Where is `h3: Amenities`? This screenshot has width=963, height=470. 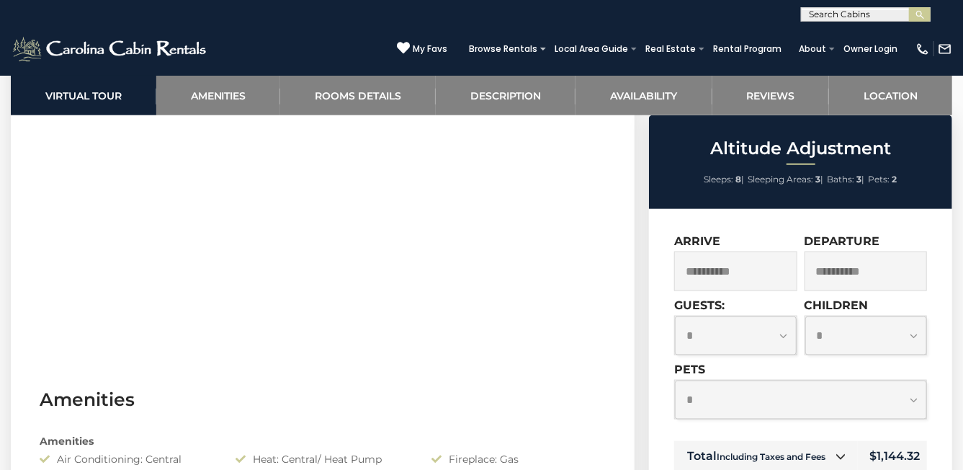 h3: Amenities is located at coordinates (323, 399).